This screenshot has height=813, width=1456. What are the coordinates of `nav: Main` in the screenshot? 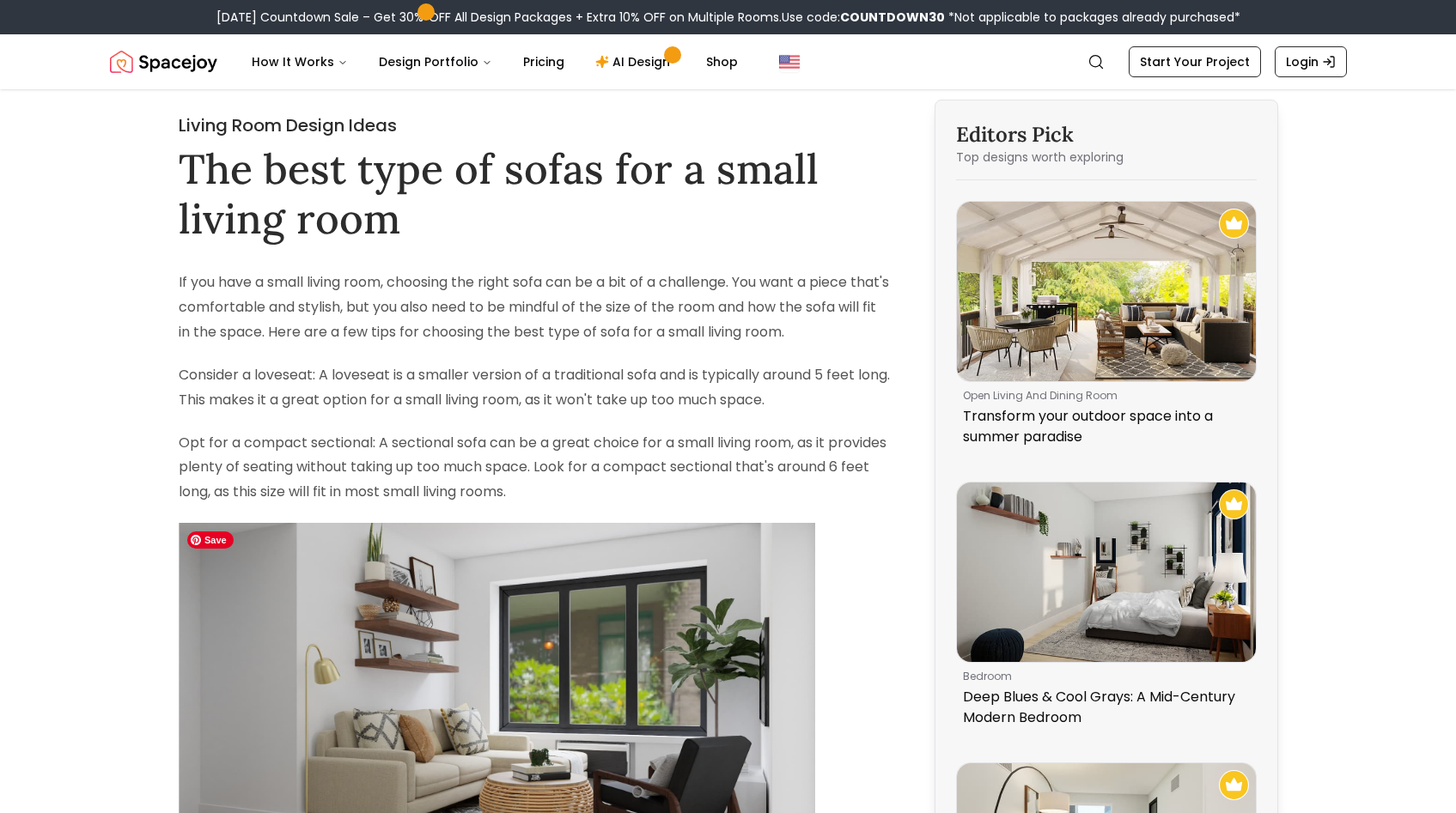 It's located at (494, 62).